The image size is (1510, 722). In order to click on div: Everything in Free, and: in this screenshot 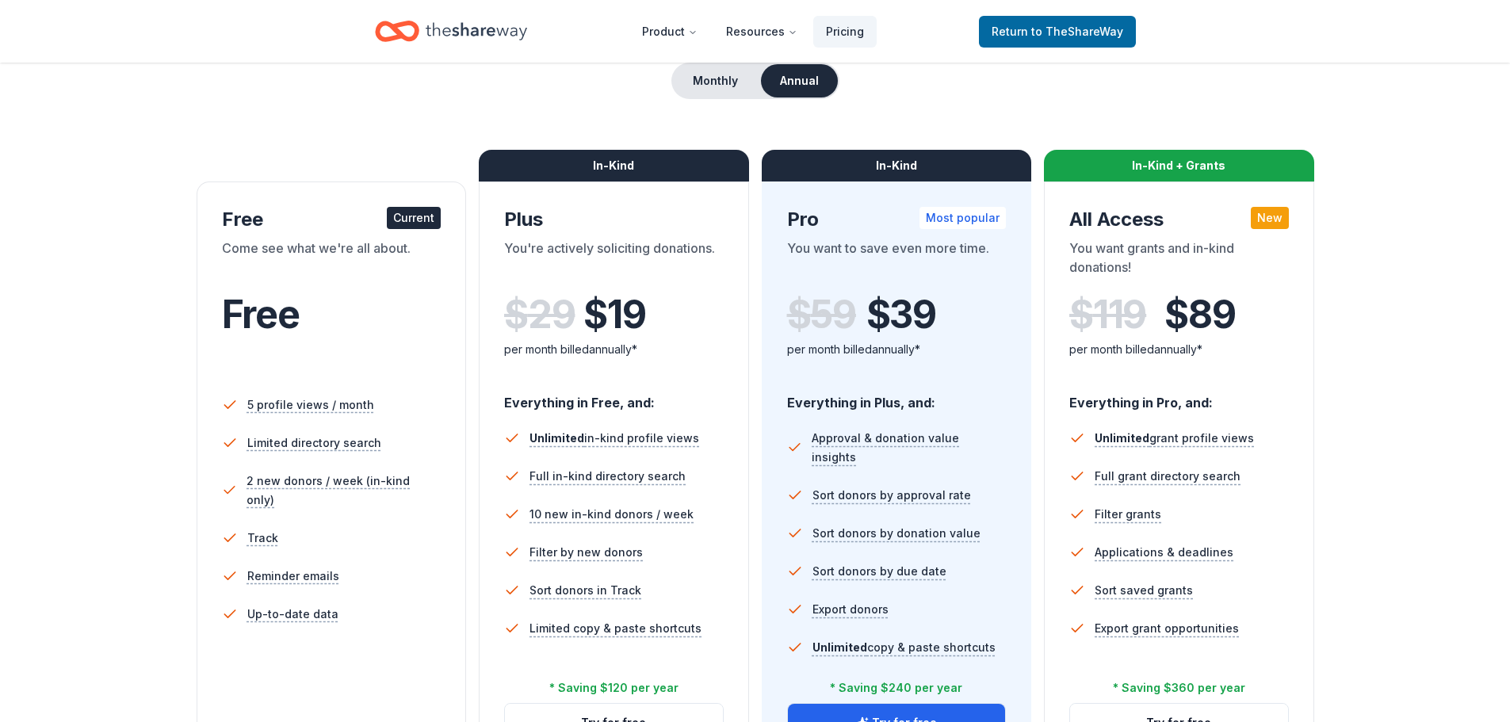, I will do `click(614, 396)`.